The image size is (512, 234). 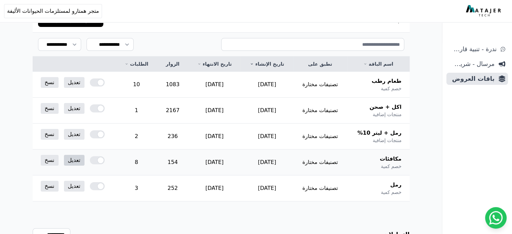 I want to click on td: 2167, so click(x=173, y=110).